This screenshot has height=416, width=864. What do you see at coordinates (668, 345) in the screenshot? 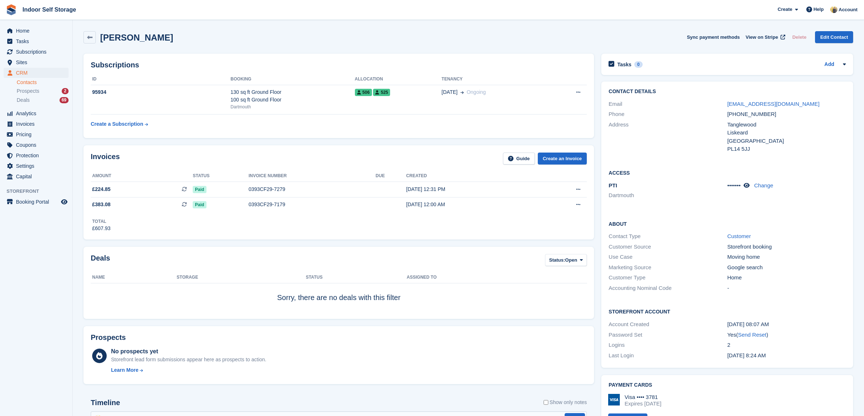
I see `div: Logins` at bounding box center [668, 345].